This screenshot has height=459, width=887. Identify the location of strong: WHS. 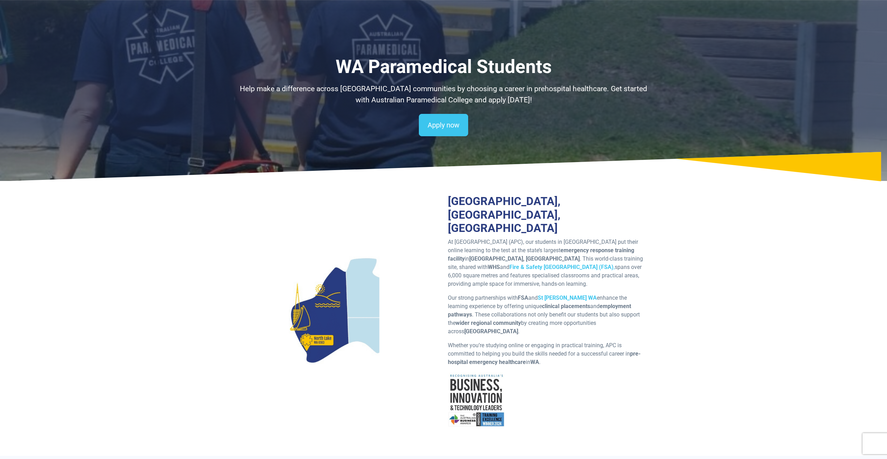
(494, 267).